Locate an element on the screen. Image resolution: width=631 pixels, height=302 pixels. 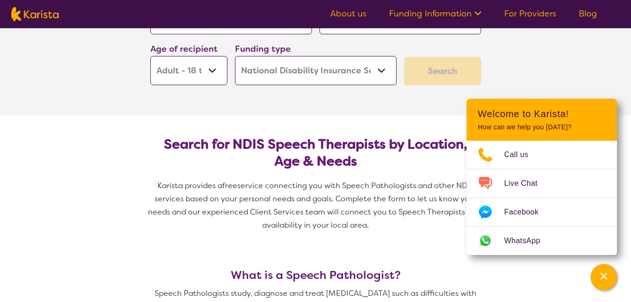
span: Karista provides a is located at coordinates (190, 185).